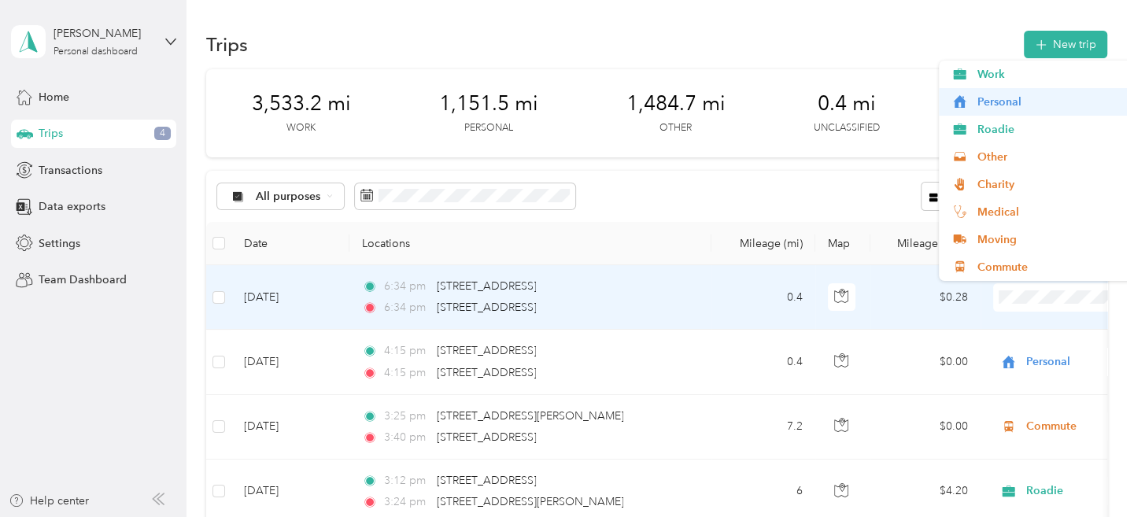  What do you see at coordinates (1050, 129) in the screenshot?
I see `span: Roadie` at bounding box center [1050, 129].